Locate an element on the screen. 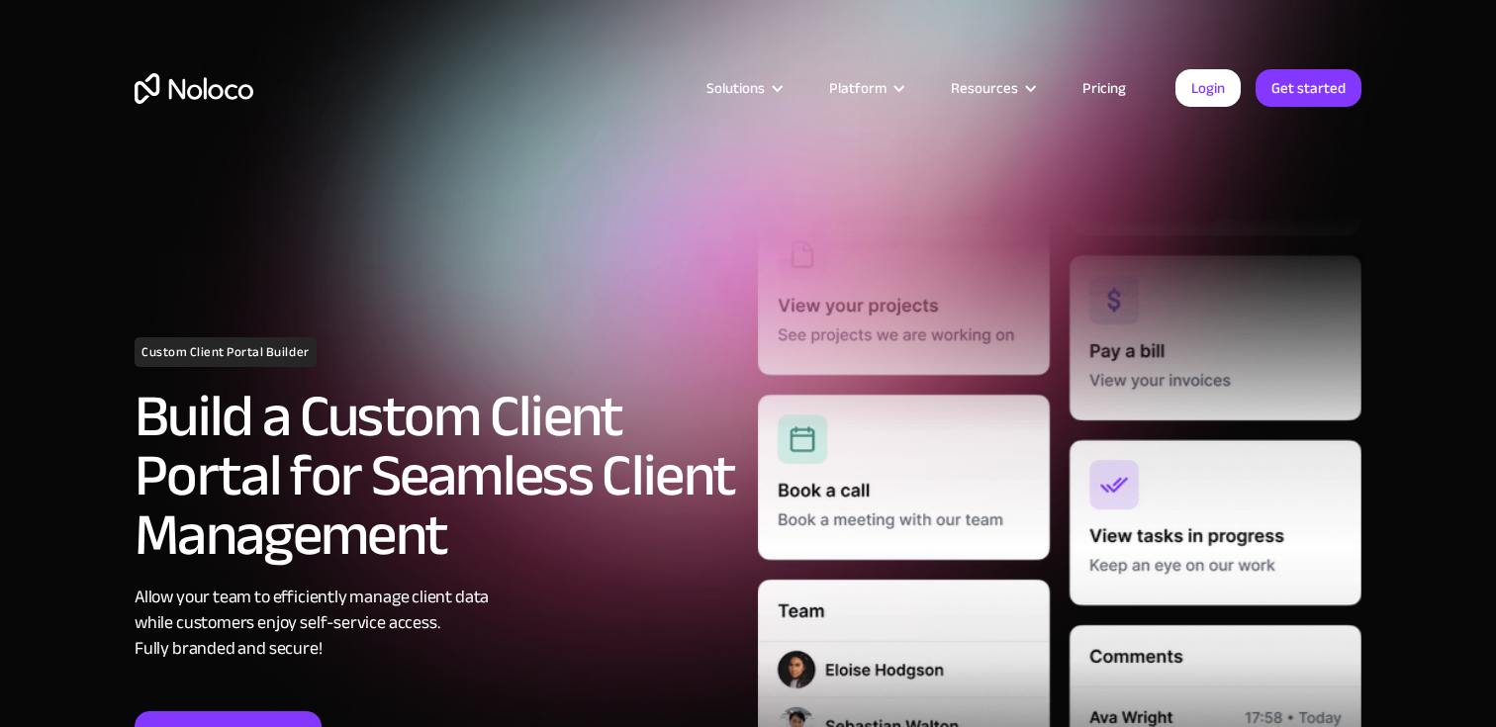 The image size is (1496, 727). a: Pricing is located at coordinates (1104, 88).